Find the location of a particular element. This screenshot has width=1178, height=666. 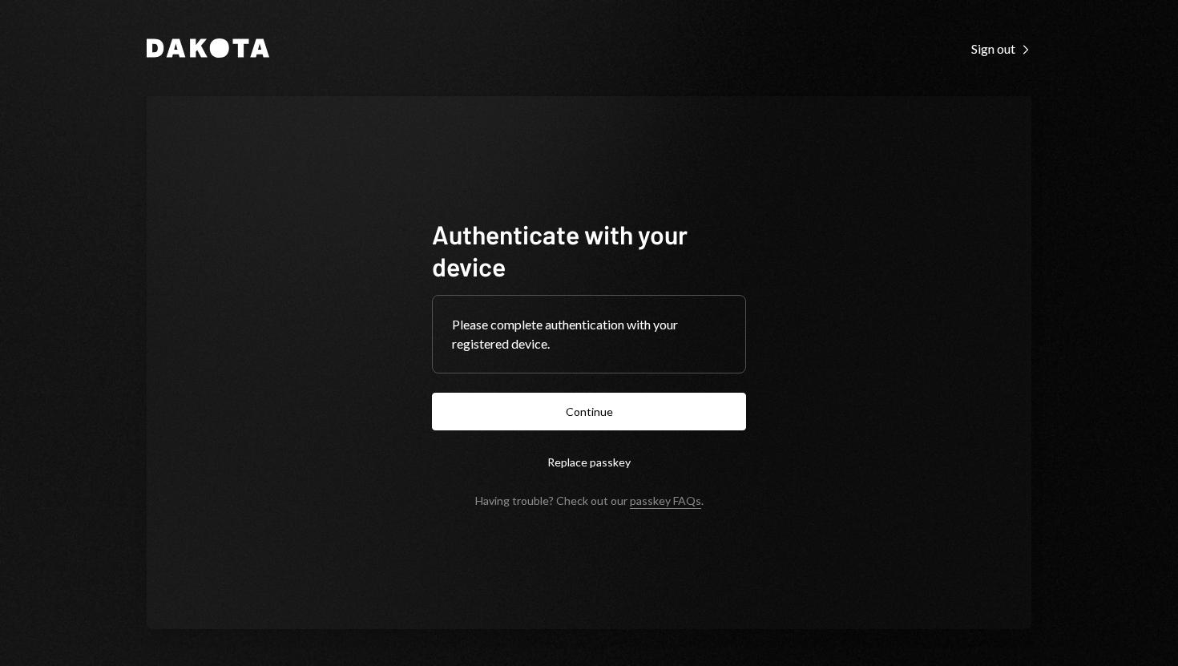

button: Continue is located at coordinates (589, 411).